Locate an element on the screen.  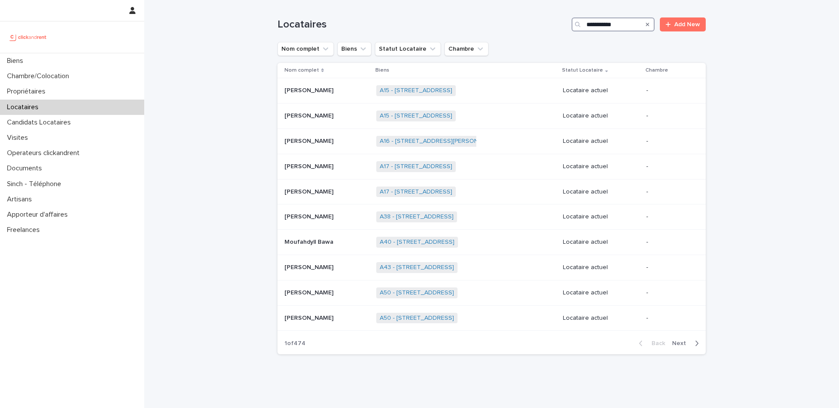
p: Chambre/Colocation is located at coordinates (40, 76).